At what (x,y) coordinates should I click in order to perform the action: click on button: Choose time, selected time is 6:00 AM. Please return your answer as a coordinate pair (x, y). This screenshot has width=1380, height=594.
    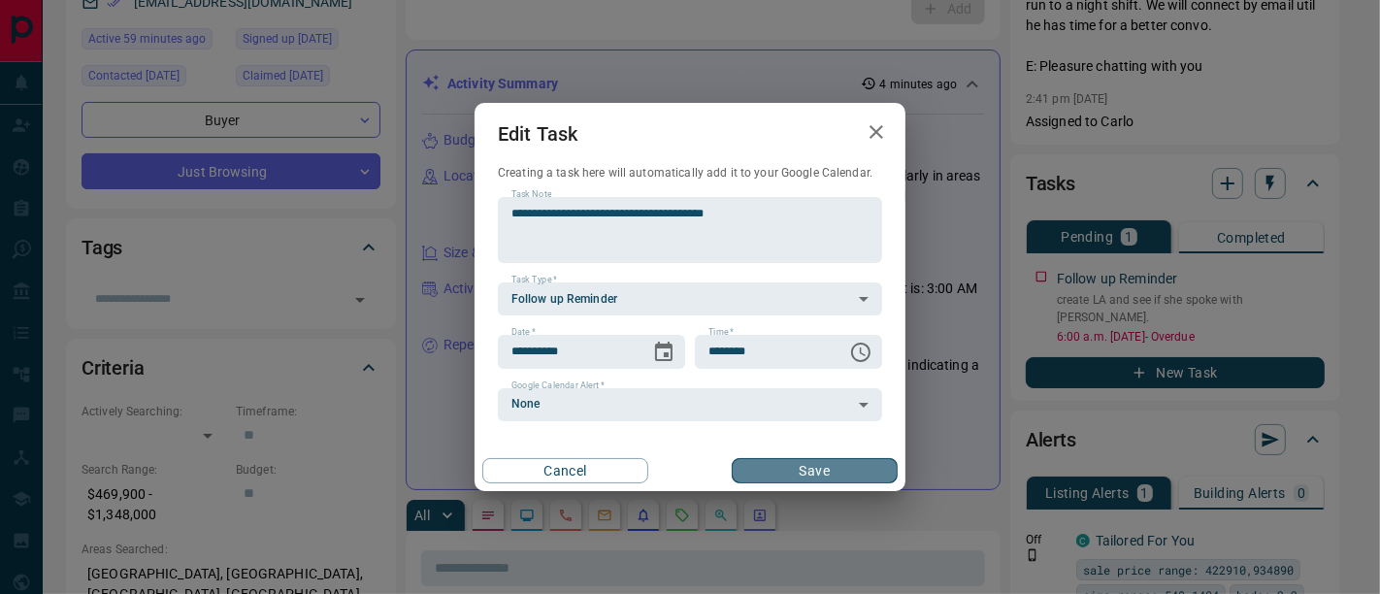
    Looking at the image, I should click on (861, 352).